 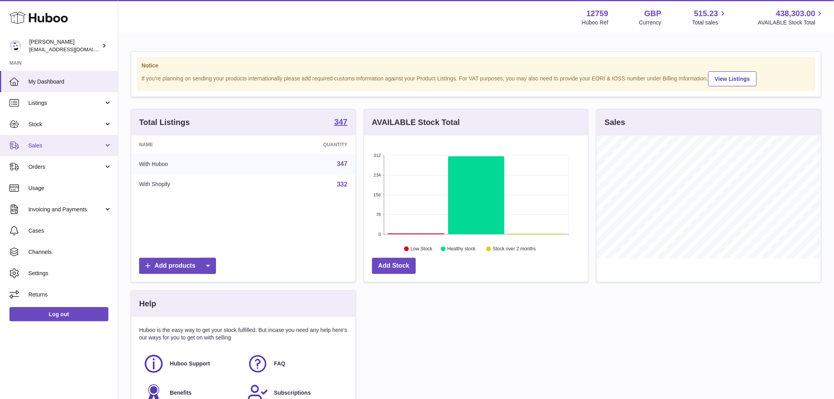 What do you see at coordinates (791, 17) in the screenshot?
I see `a: 438,303.00 AVAILABLE Stock Total` at bounding box center [791, 17].